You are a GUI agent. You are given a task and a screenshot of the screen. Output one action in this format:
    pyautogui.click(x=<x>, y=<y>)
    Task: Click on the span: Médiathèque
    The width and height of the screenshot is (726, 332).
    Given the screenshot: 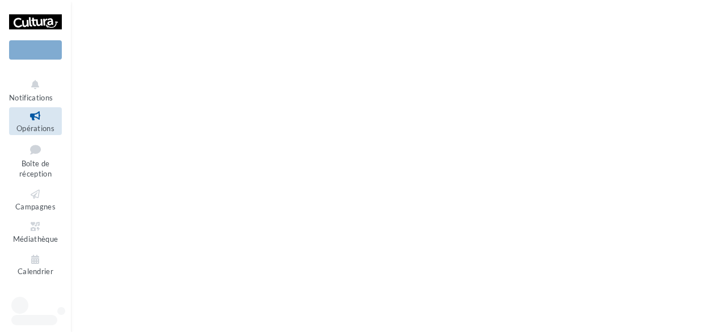 What is the action you would take?
    pyautogui.click(x=36, y=239)
    